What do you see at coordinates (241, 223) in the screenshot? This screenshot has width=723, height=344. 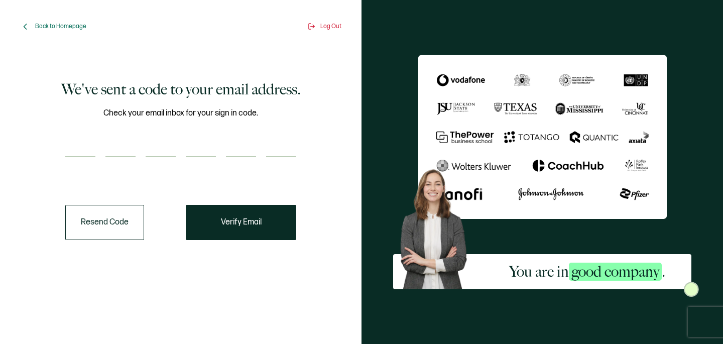 I see `span: Verify Email` at bounding box center [241, 223].